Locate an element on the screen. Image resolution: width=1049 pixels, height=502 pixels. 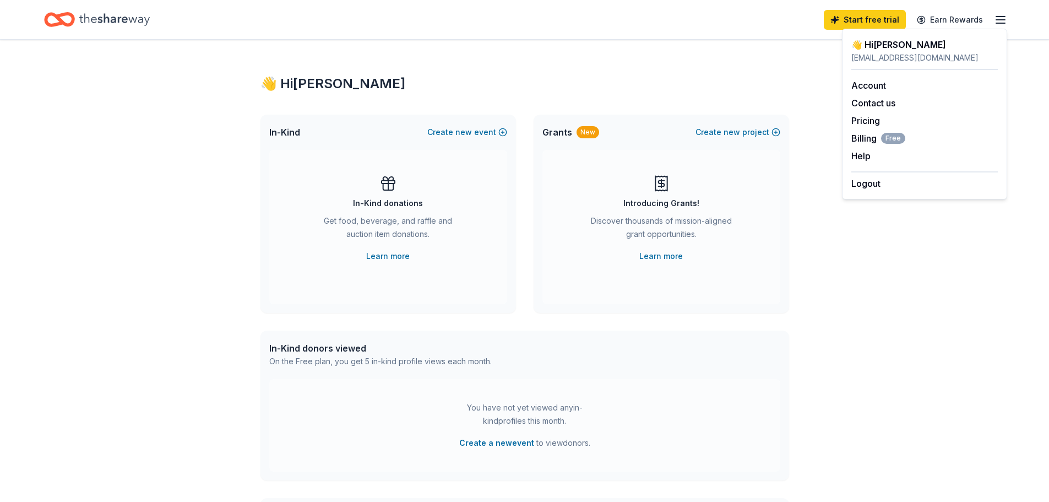
button: Create a newevent is located at coordinates (497, 443).